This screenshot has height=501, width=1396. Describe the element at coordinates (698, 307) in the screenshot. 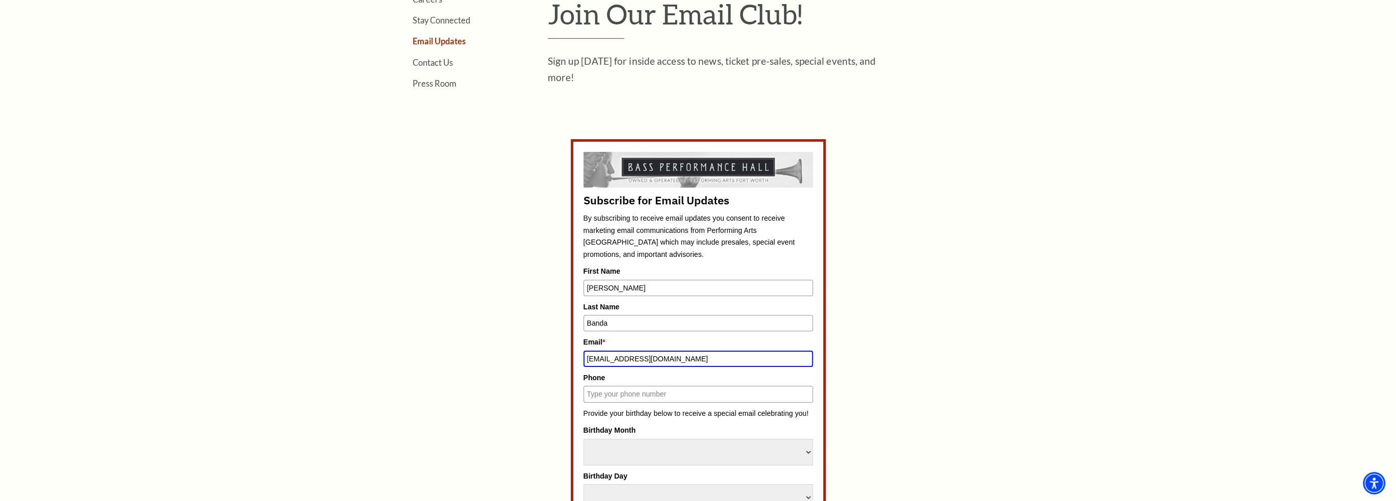

I see `label: Last Name` at that location.